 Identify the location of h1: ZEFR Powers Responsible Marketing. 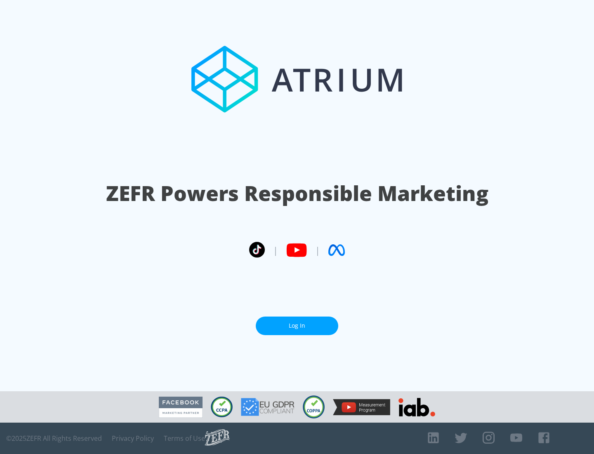
(297, 193).